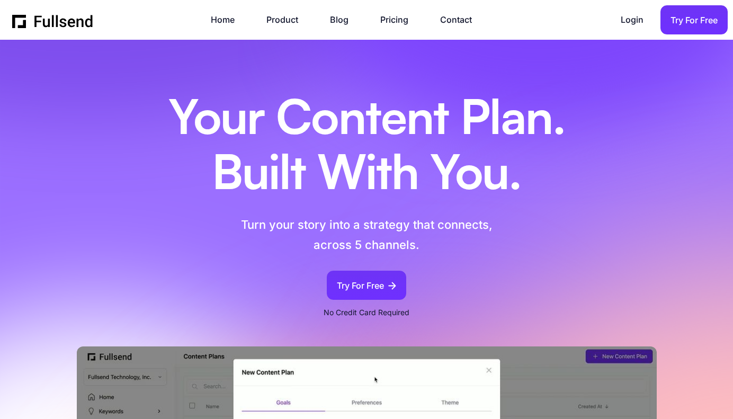 The width and height of the screenshot is (733, 419). I want to click on p: No Credit Card Required, so click(367, 313).